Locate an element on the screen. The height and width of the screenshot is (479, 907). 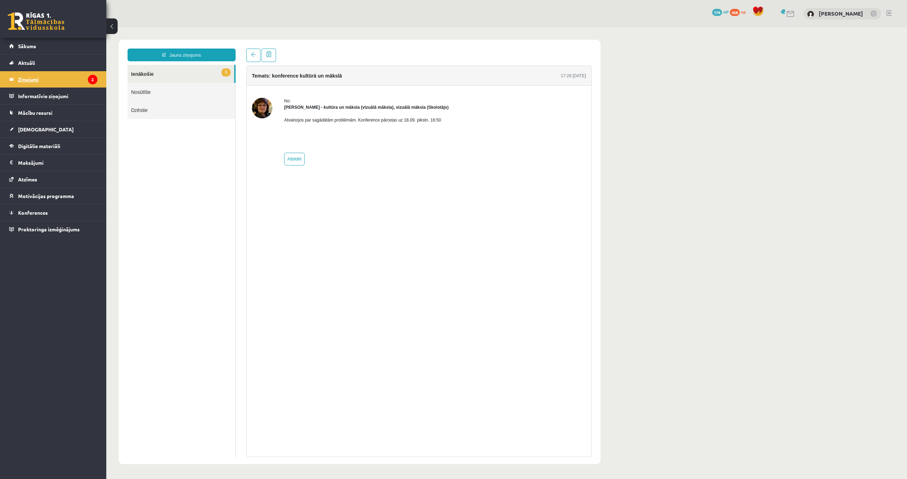
a: Proktoringa izmēģinājums is located at coordinates (53, 229).